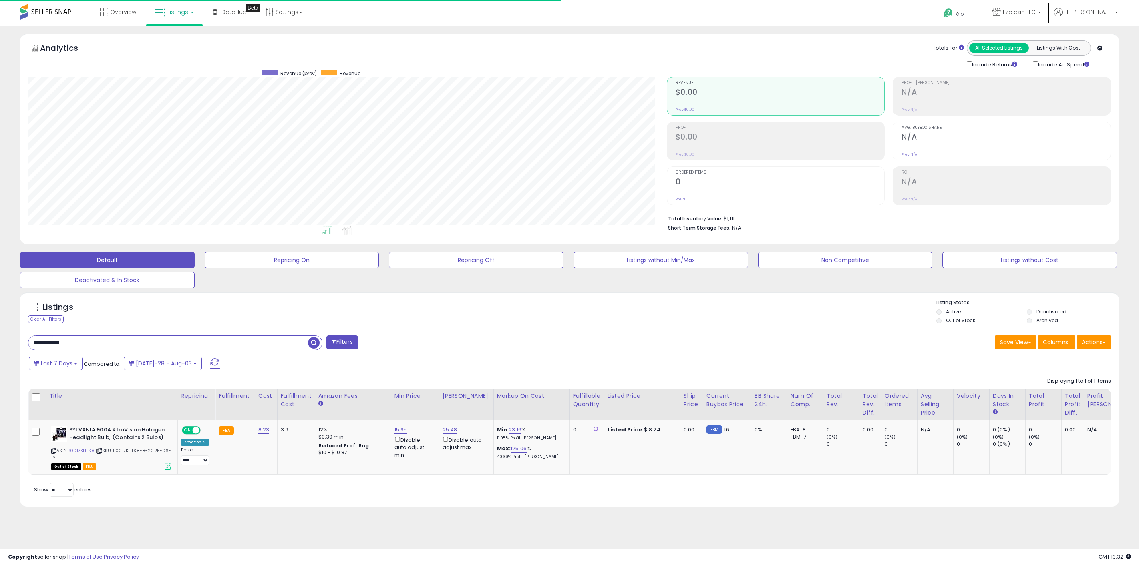  What do you see at coordinates (886, 218) in the screenshot?
I see `li: $1,111` at bounding box center [886, 218].